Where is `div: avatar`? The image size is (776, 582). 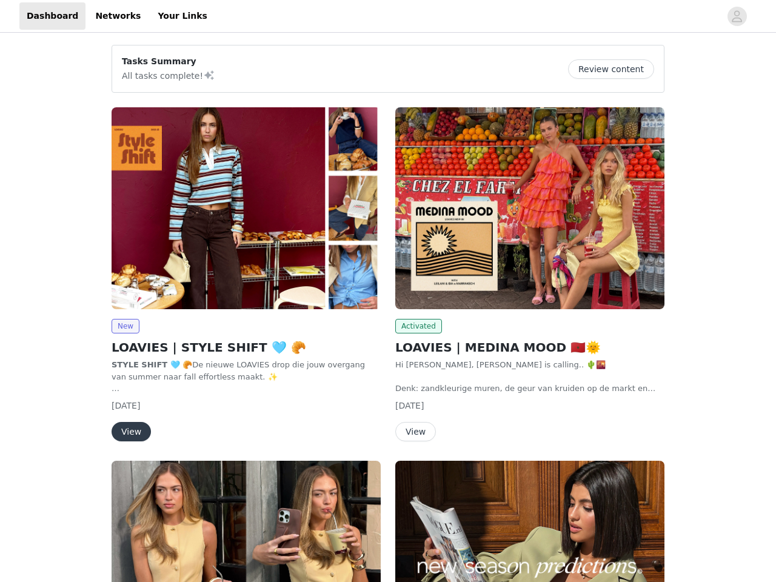
div: avatar is located at coordinates (737, 16).